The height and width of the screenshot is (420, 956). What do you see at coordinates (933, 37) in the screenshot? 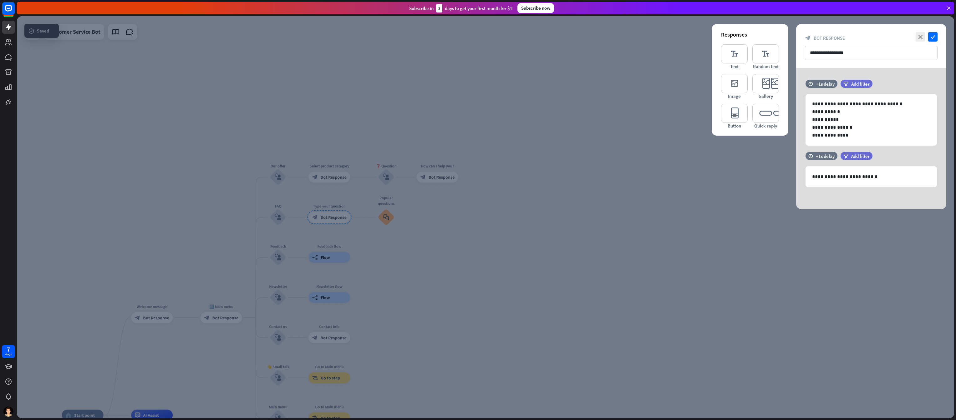
I see `i: check` at bounding box center [933, 37].